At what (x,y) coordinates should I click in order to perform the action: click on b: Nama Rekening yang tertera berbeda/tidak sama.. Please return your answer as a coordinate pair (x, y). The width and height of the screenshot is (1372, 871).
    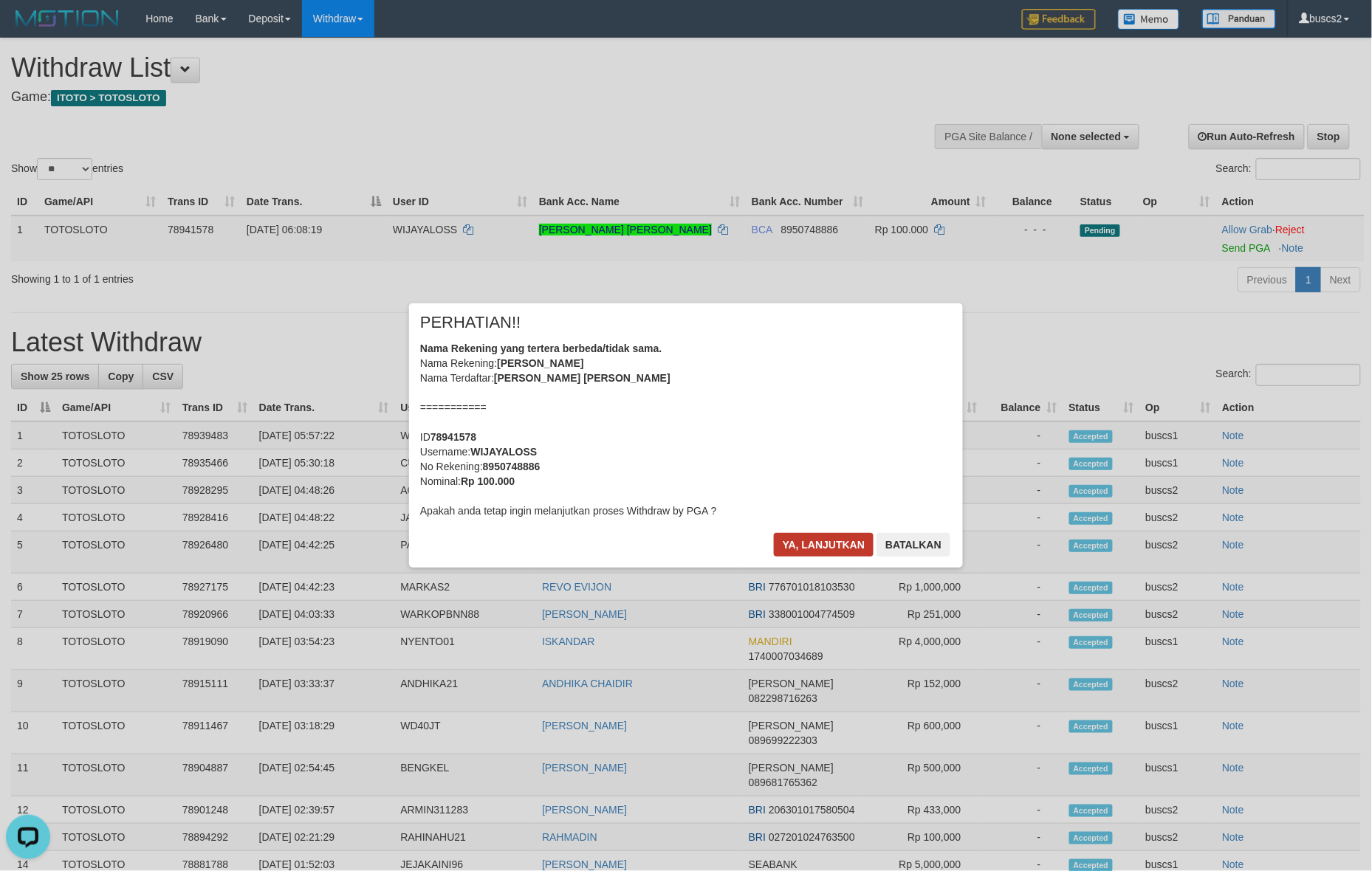
    Looking at the image, I should click on (541, 348).